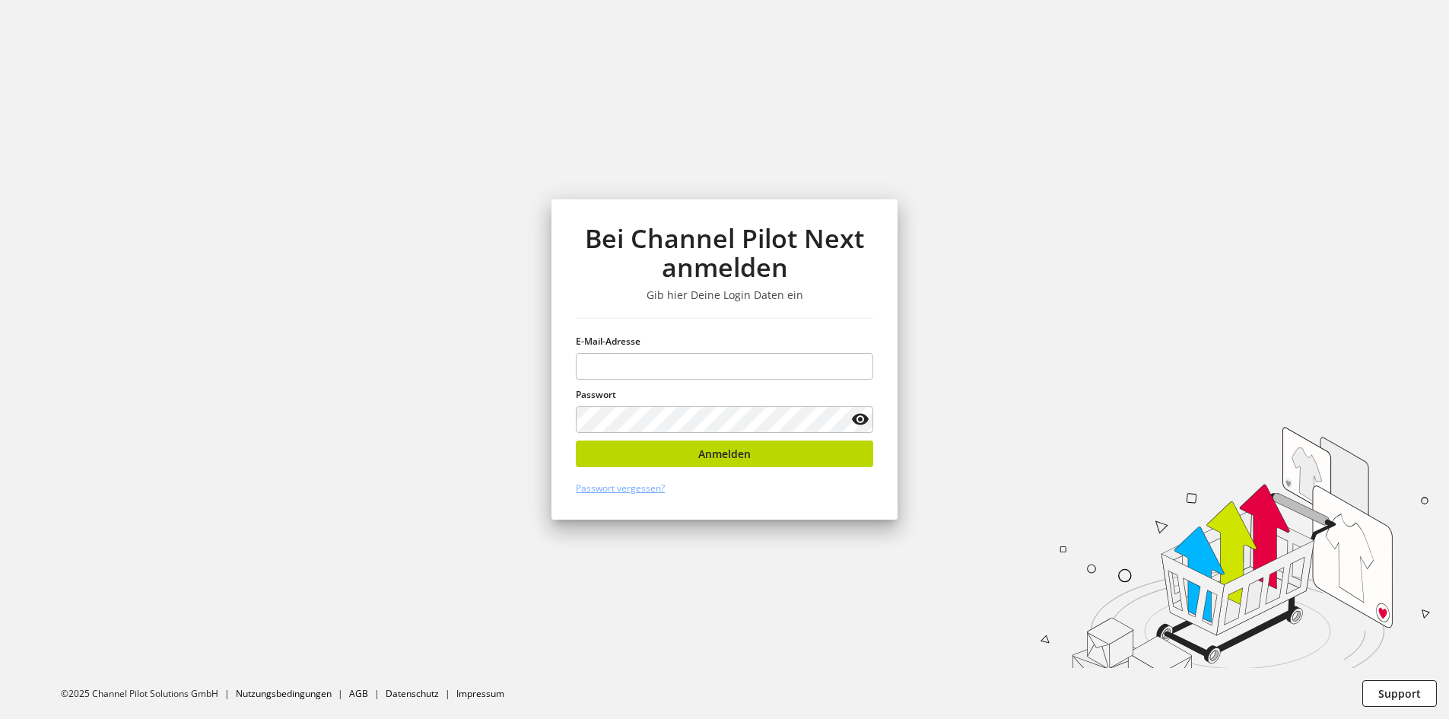 This screenshot has width=1449, height=719. I want to click on span: Passwort, so click(596, 394).